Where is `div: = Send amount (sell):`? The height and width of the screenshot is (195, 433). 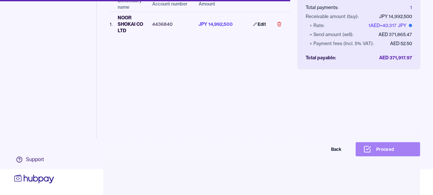 div: = Send amount (sell): is located at coordinates (332, 35).